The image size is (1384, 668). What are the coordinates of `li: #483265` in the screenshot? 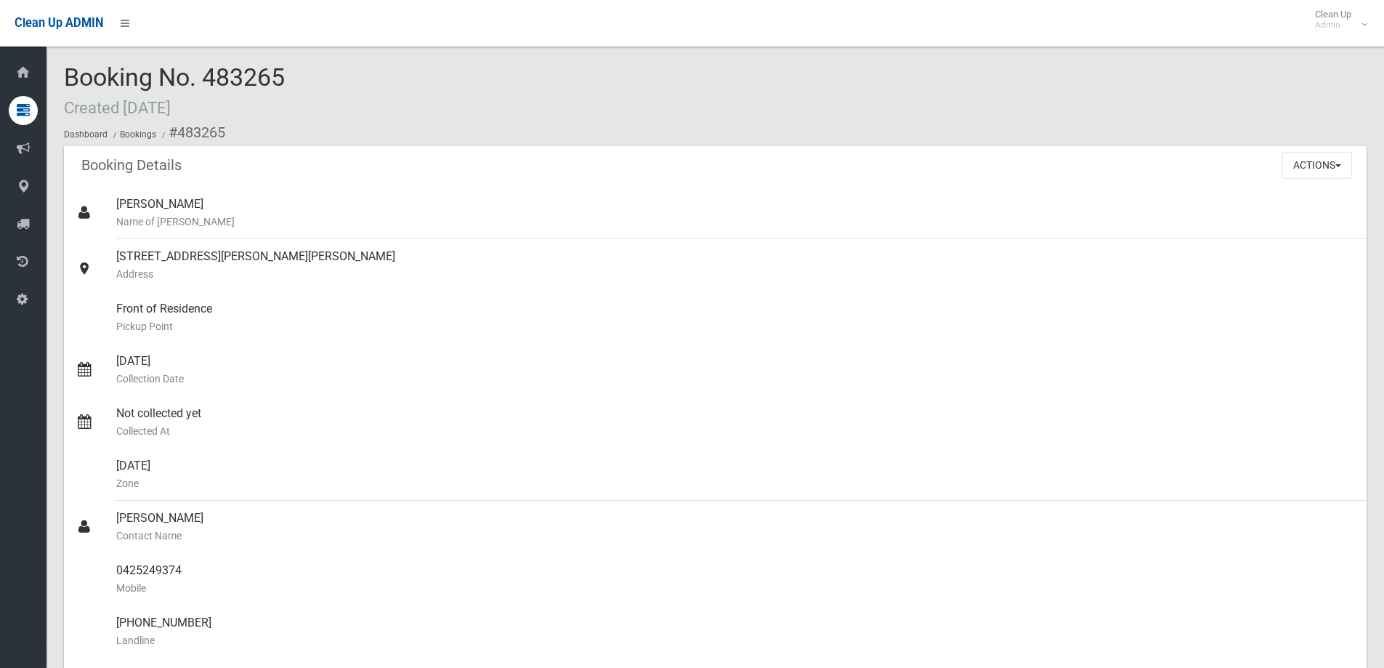 It's located at (192, 132).